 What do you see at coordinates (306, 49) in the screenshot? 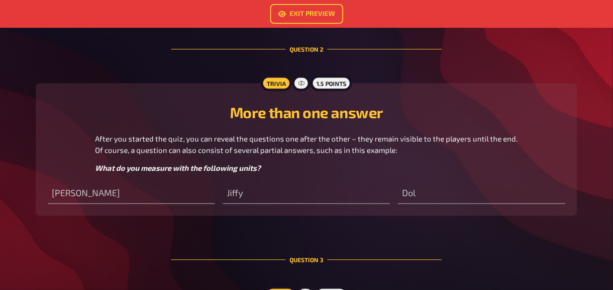
I see `div: Question 2` at bounding box center [306, 49].